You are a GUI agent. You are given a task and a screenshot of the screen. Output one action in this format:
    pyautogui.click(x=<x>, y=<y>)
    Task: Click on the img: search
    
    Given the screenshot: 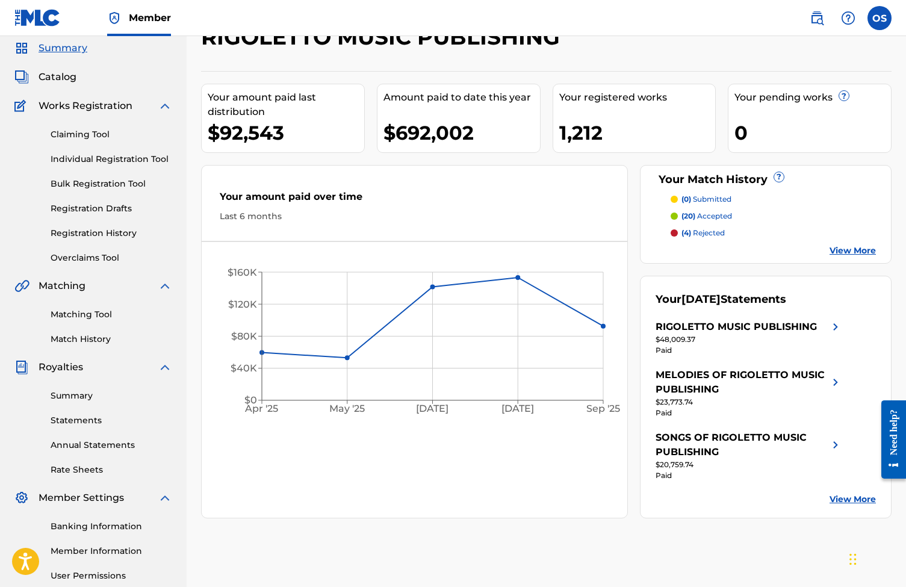 What is the action you would take?
    pyautogui.click(x=817, y=18)
    